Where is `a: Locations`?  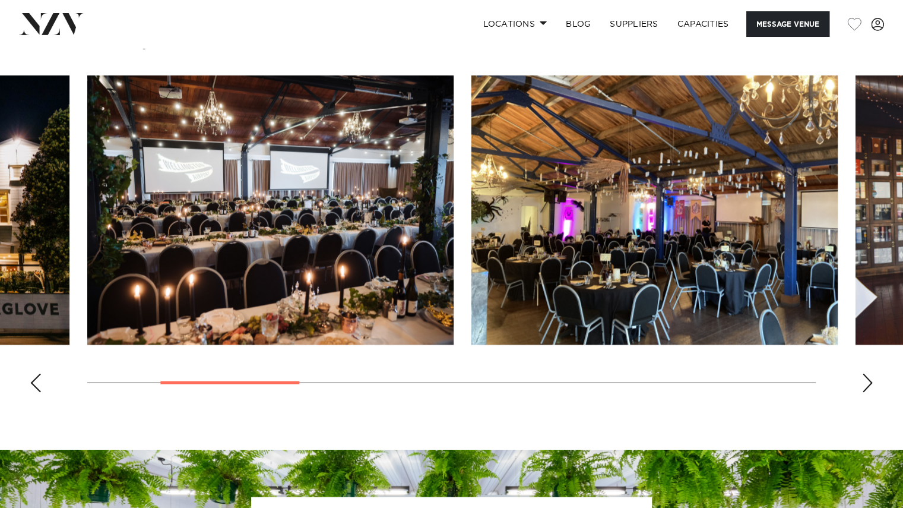
a: Locations is located at coordinates (515, 24).